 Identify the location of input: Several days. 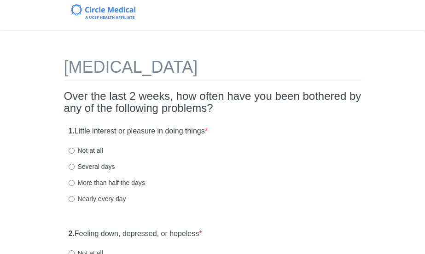
(71, 167).